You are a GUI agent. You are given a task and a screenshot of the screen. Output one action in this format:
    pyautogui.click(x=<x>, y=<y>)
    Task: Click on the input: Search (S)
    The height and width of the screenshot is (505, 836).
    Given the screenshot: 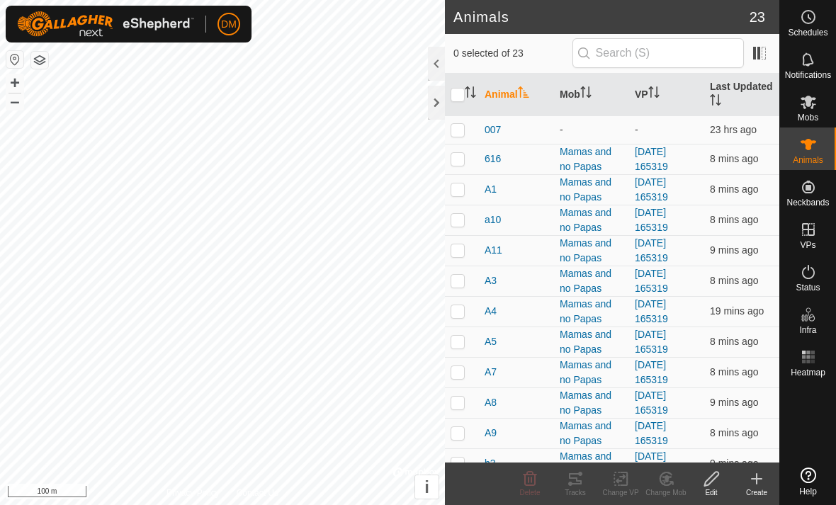 What is the action you would take?
    pyautogui.click(x=658, y=53)
    